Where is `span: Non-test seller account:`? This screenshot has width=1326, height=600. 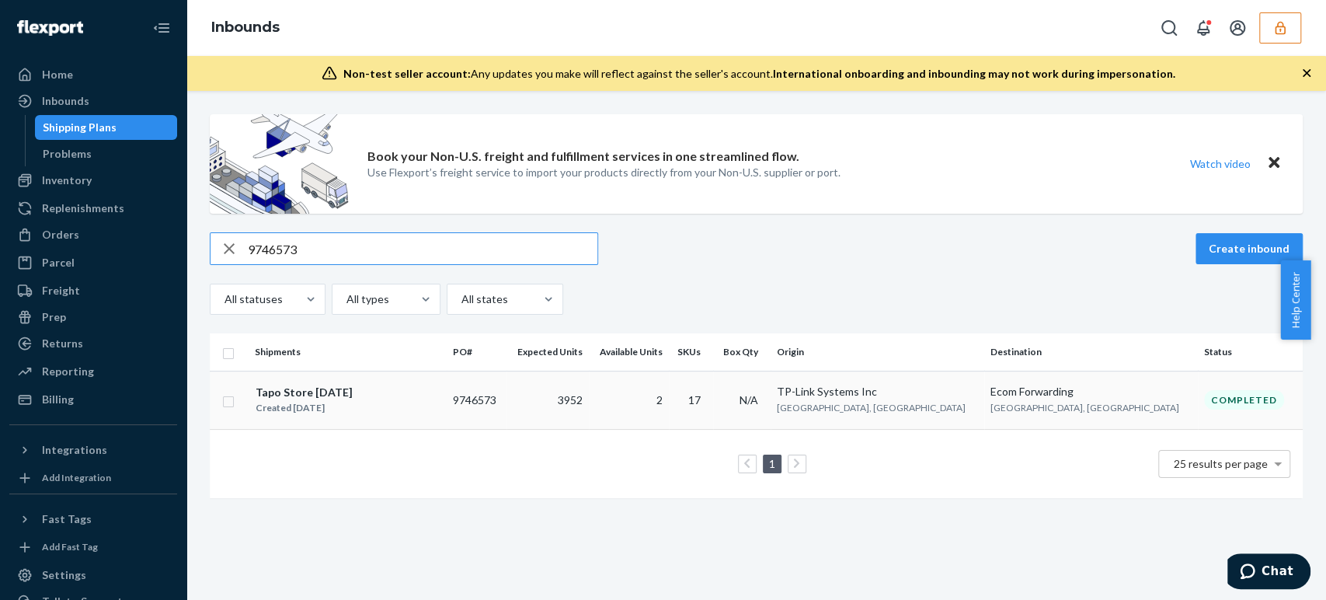
span: Non-test seller account: is located at coordinates (407, 73).